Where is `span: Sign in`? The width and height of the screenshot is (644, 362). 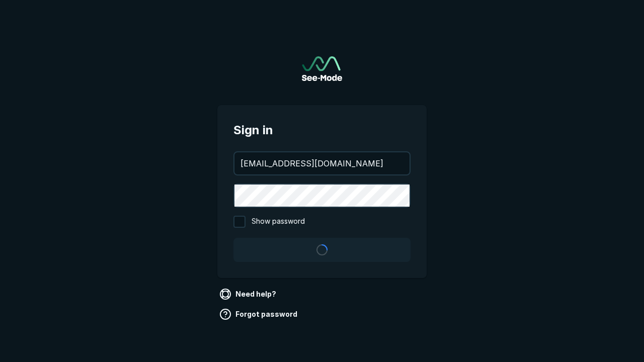 span: Sign in is located at coordinates (322, 130).